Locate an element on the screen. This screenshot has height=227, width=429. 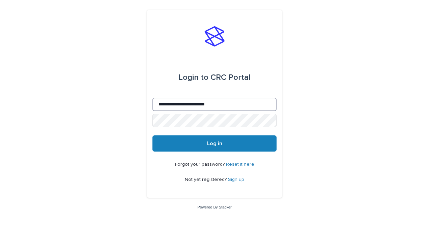
button: Log in is located at coordinates (215, 144).